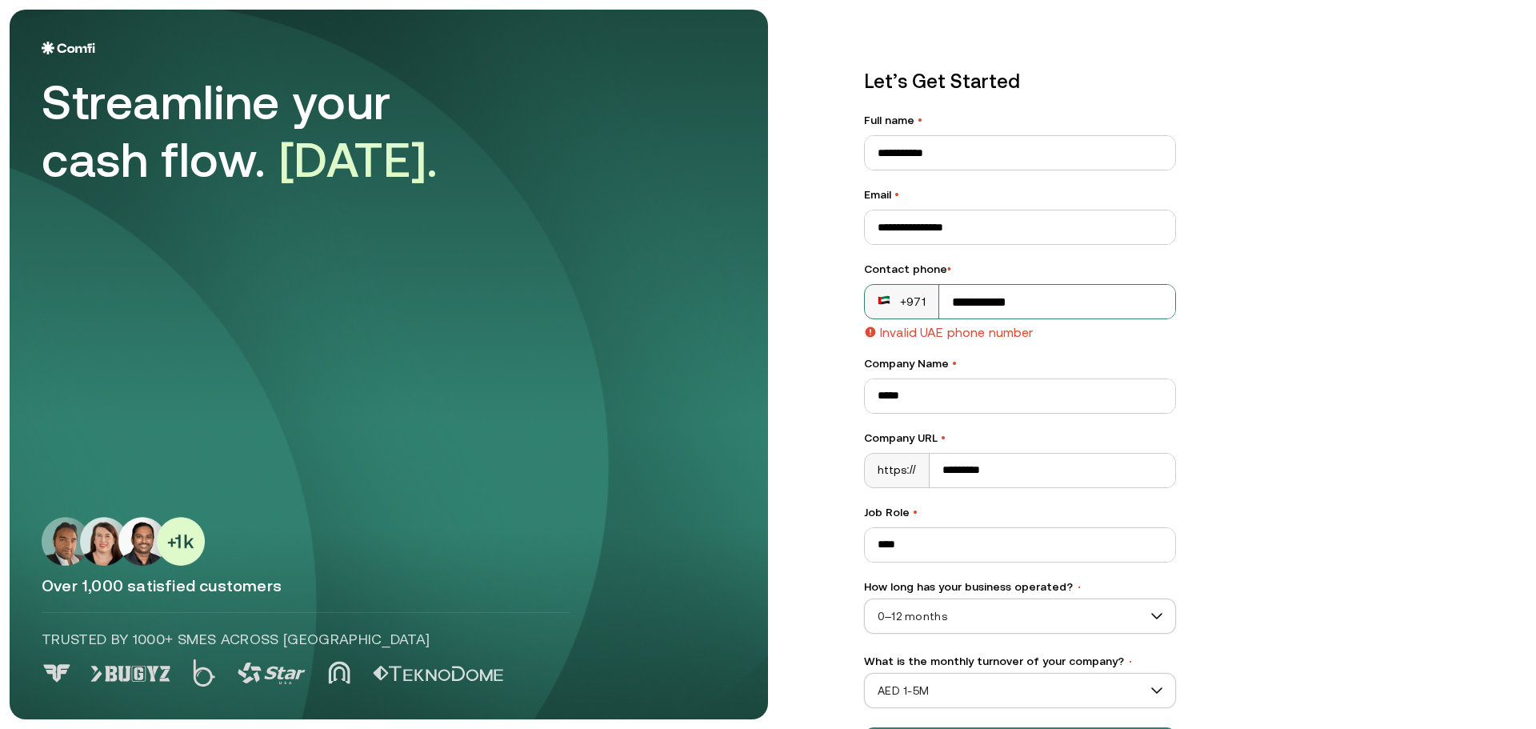  Describe the element at coordinates (1020, 120) in the screenshot. I see `label: Full name` at that location.